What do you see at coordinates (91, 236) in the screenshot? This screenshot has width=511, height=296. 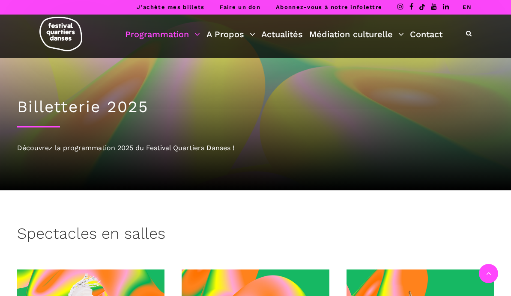 I see `h3: Spectacles en salles` at bounding box center [91, 236].